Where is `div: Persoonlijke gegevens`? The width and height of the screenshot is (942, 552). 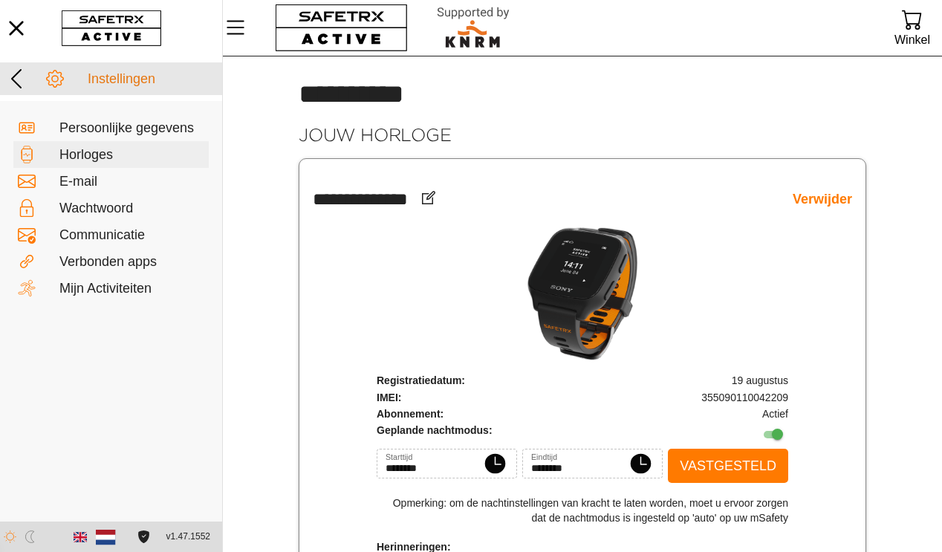 div: Persoonlijke gegevens is located at coordinates (132, 129).